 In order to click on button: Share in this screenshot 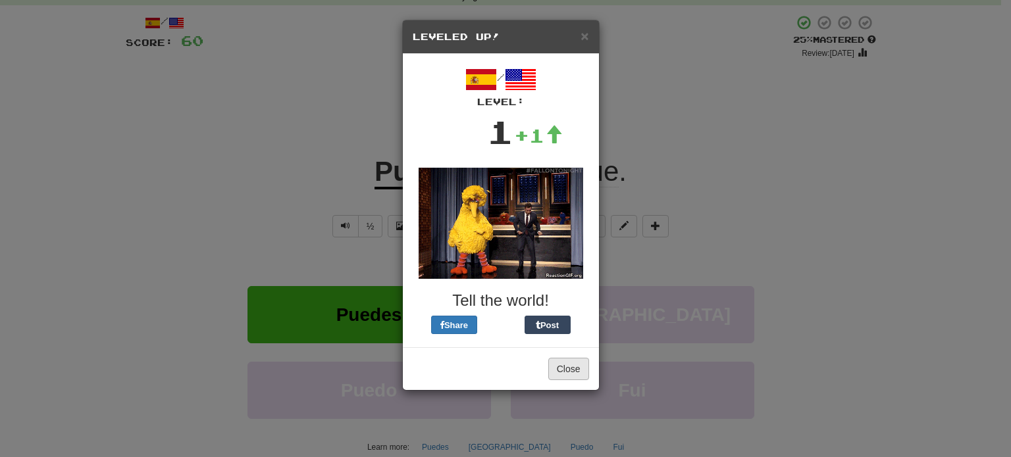, I will do `click(454, 325)`.